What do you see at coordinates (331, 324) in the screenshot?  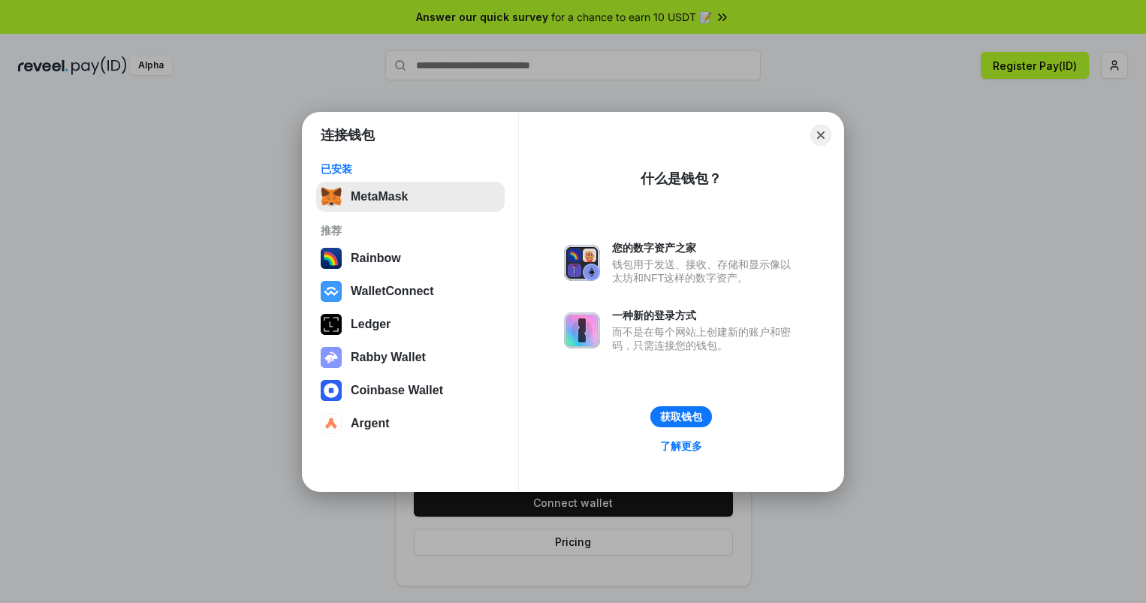 I see `img: svg+xml,%3Csvg%20xmlns%3D%22http%3A%2F%2Fwww.w3.org%2F2000%2Fsvg%22%20width%3D%2228%22%20height%3...` at bounding box center [331, 324].